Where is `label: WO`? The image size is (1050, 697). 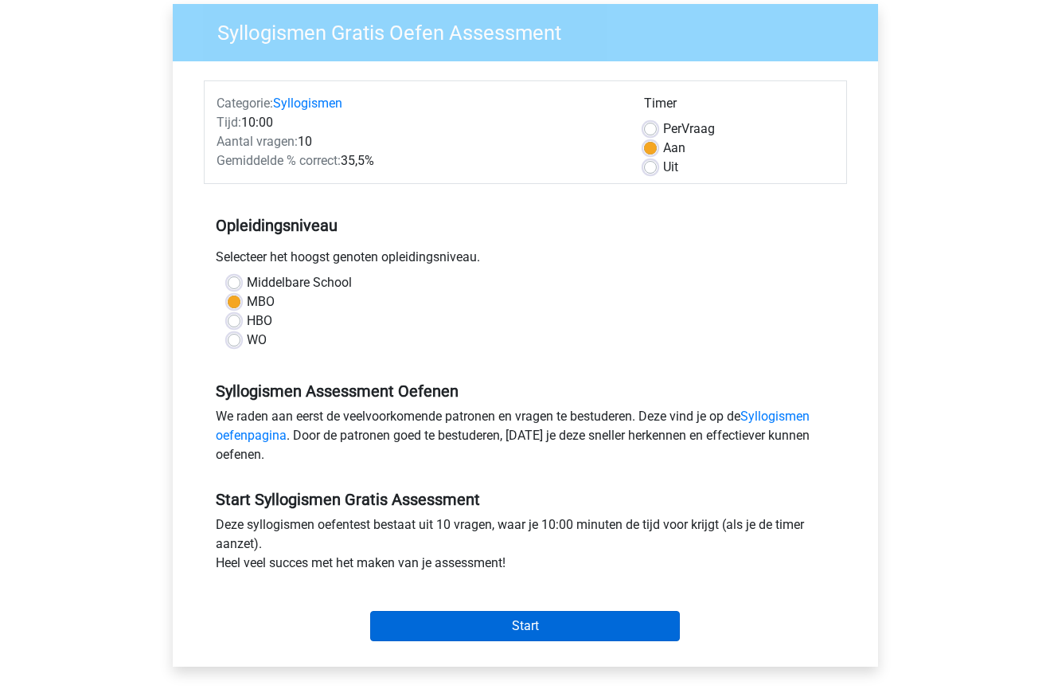
label: WO is located at coordinates (256, 340).